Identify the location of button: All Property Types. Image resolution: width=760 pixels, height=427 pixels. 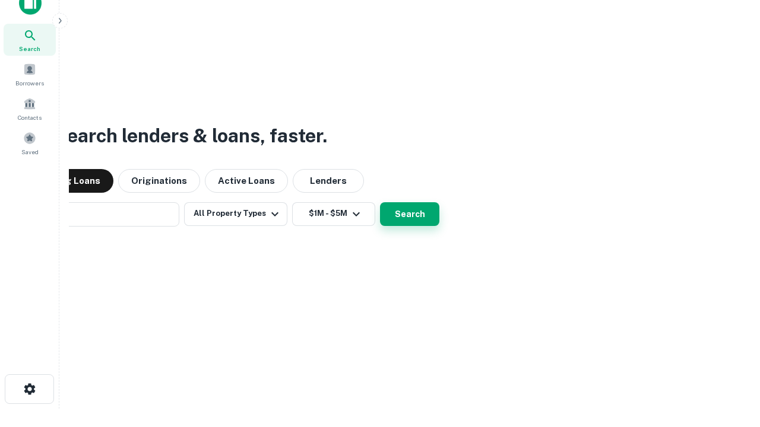
(236, 214).